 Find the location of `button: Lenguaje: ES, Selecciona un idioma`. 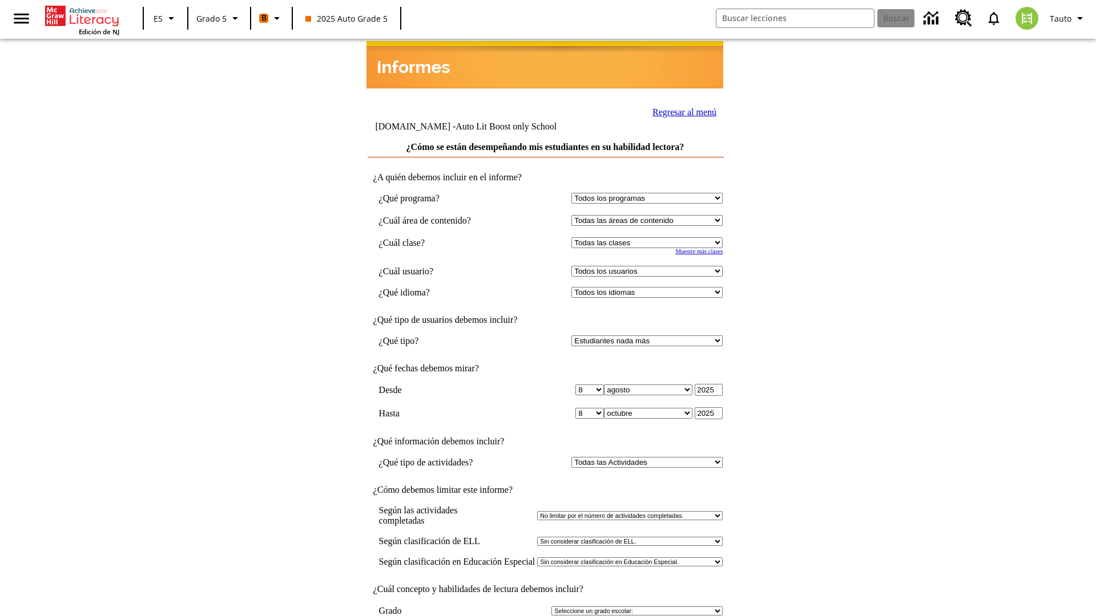

button: Lenguaje: ES, Selecciona un idioma is located at coordinates (166, 18).